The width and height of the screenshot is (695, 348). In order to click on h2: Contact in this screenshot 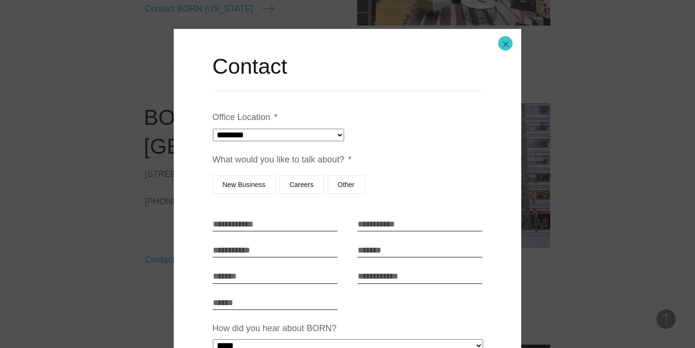, I will do `click(347, 67)`.